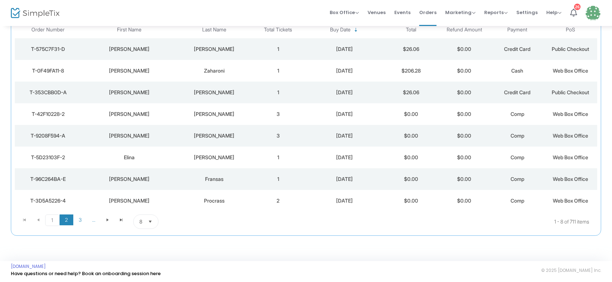 The width and height of the screenshot is (612, 282). I want to click on span: Settings, so click(526, 12).